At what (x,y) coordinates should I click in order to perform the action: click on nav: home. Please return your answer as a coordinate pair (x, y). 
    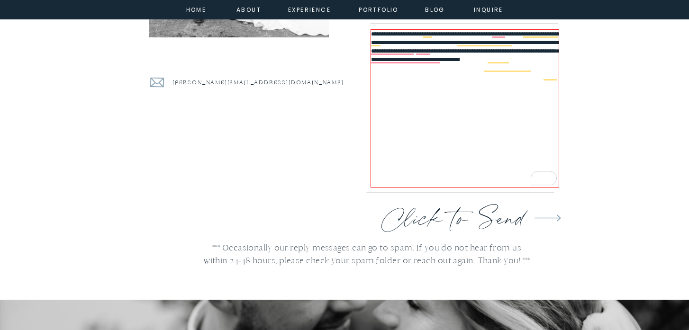
    Looking at the image, I should click on (196, 9).